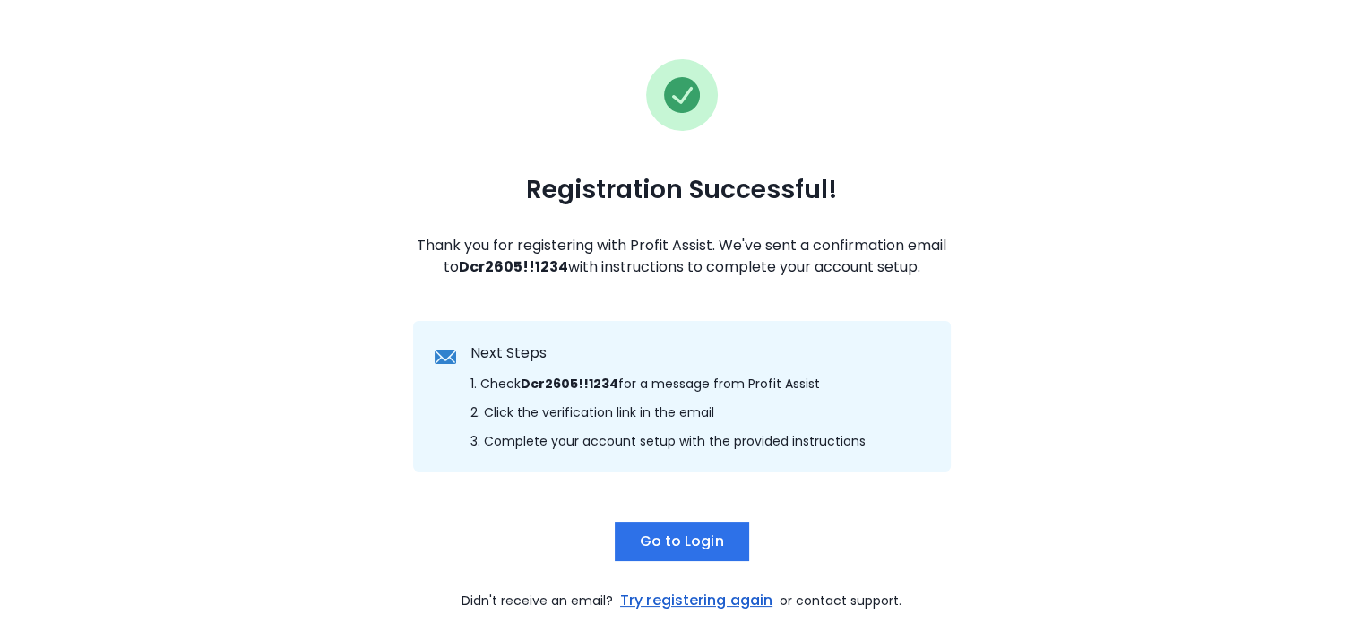  Describe the element at coordinates (696, 600) in the screenshot. I see `a: Try registering again` at that location.